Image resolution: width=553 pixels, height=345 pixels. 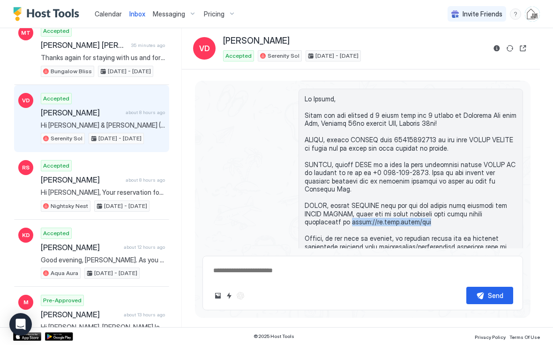 I want to click on span: 35 minutes ago, so click(x=148, y=45).